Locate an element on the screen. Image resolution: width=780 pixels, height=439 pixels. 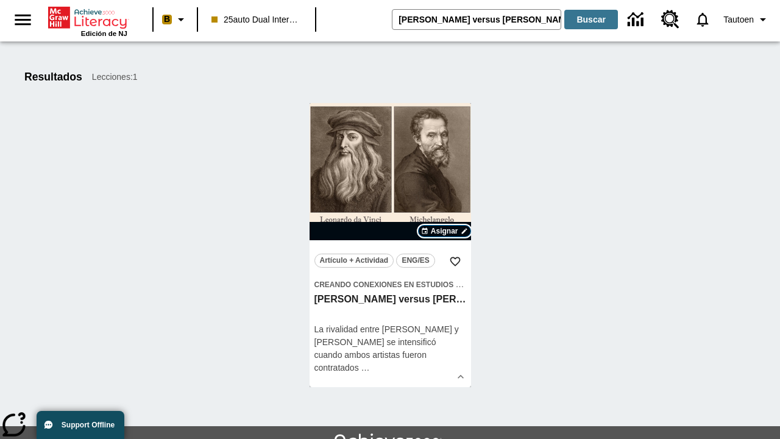
button: Perfil/Configuración is located at coordinates (746, 19).